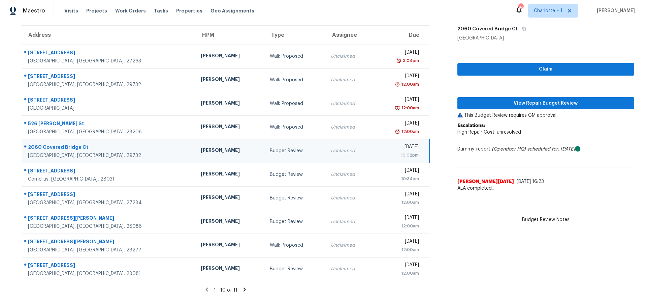 This screenshot has width=645, height=299. Describe the element at coordinates (226, 290) in the screenshot. I see `span: 1 - 10 of 11` at that location.